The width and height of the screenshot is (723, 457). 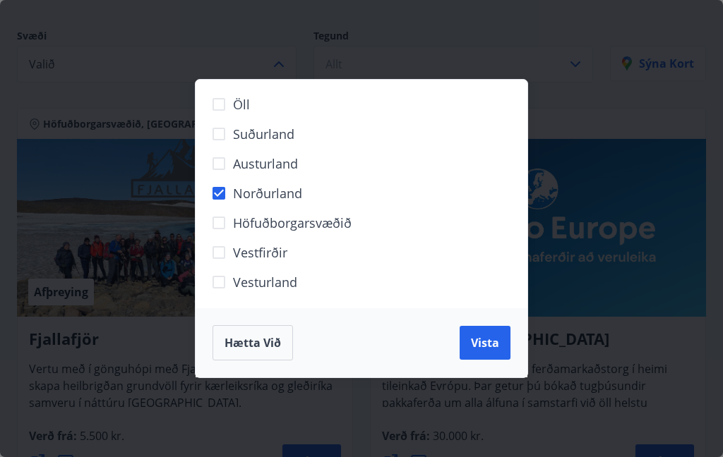 What do you see at coordinates (267, 193) in the screenshot?
I see `span: Norðurland` at bounding box center [267, 193].